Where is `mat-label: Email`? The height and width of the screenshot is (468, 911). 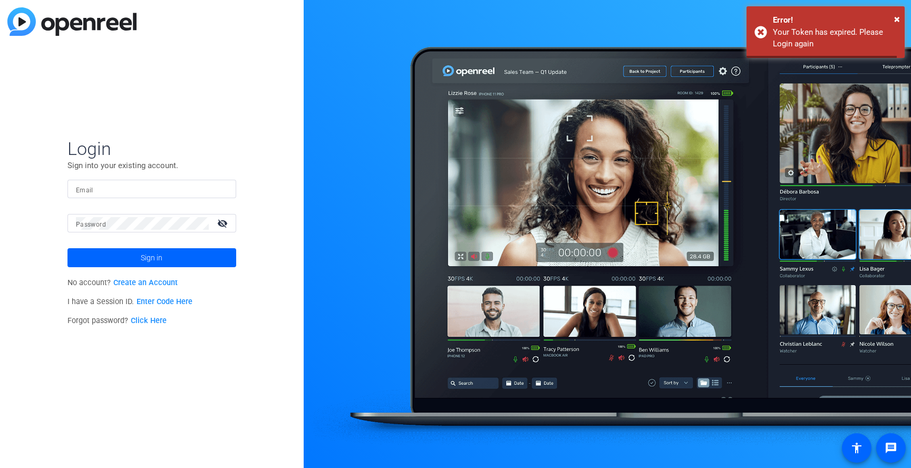 mat-label: Email is located at coordinates (84, 190).